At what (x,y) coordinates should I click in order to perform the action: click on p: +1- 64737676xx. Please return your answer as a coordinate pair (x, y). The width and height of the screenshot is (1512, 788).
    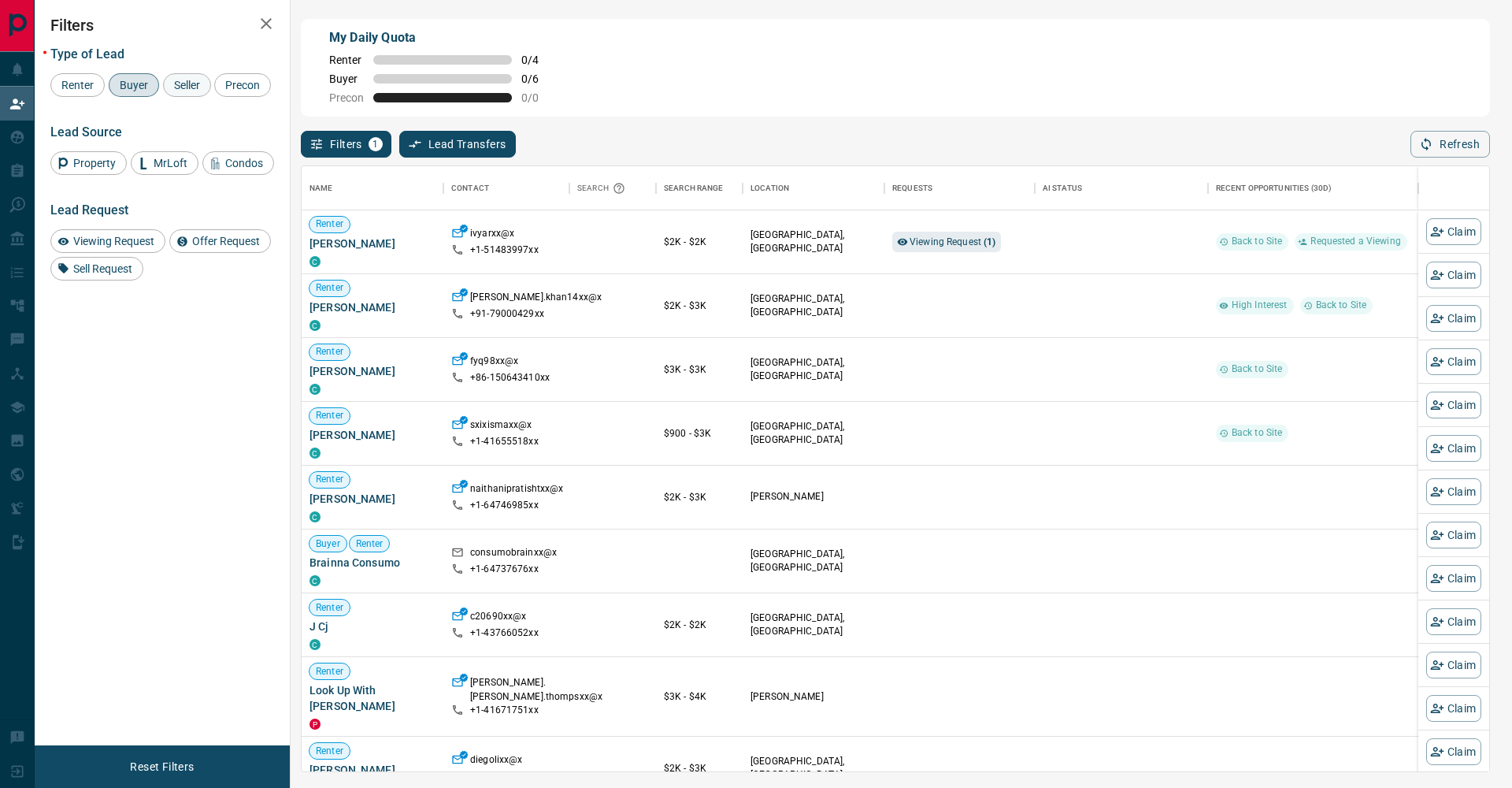
    Looking at the image, I should click on (504, 568).